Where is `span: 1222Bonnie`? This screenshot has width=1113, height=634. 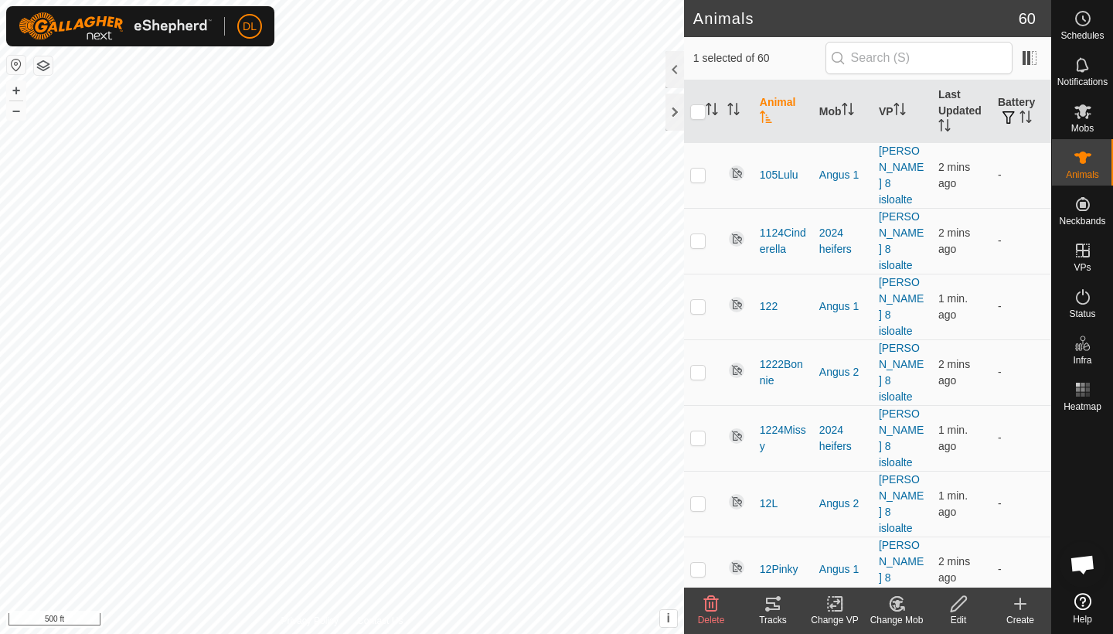
span: 1222Bonnie is located at coordinates (783, 373).